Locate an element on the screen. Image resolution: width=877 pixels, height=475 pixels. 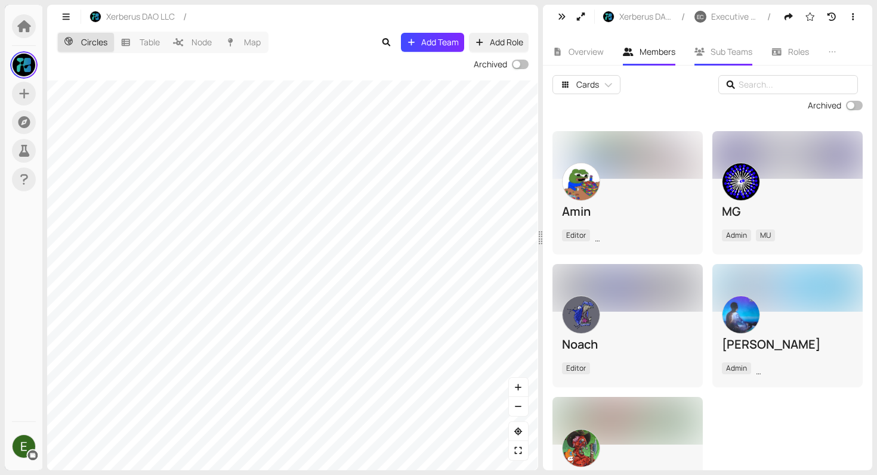
img: ACg8ocJiNtrj-q3oAs-KiQUokqI3IJKgX5M3z0g1j3yMiQWdKhkXpQ=s500 is located at coordinates (24, 447).